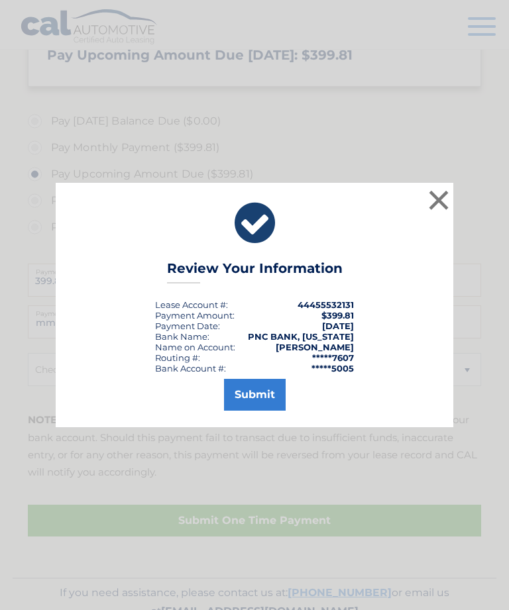 The image size is (509, 610). Describe the element at coordinates (195, 315) in the screenshot. I see `div: Payment Amount:` at that location.